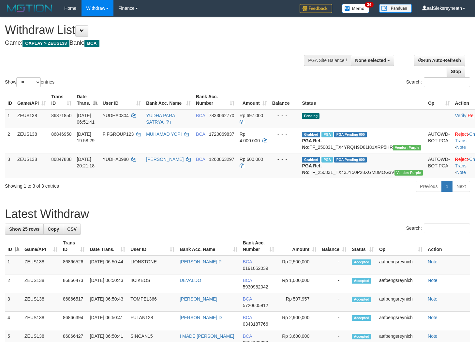  I want to click on span: Copy 0191052039 to clipboard, so click(256, 268).